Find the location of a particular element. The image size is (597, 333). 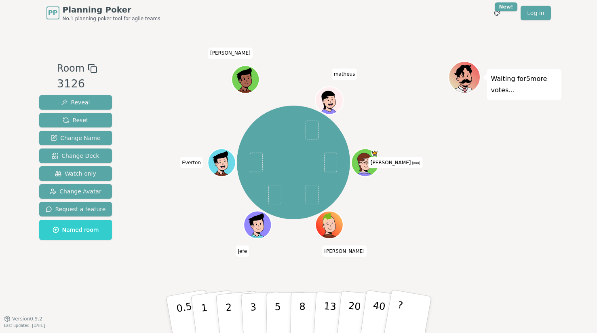

span: Julie is the host is located at coordinates (374, 152).